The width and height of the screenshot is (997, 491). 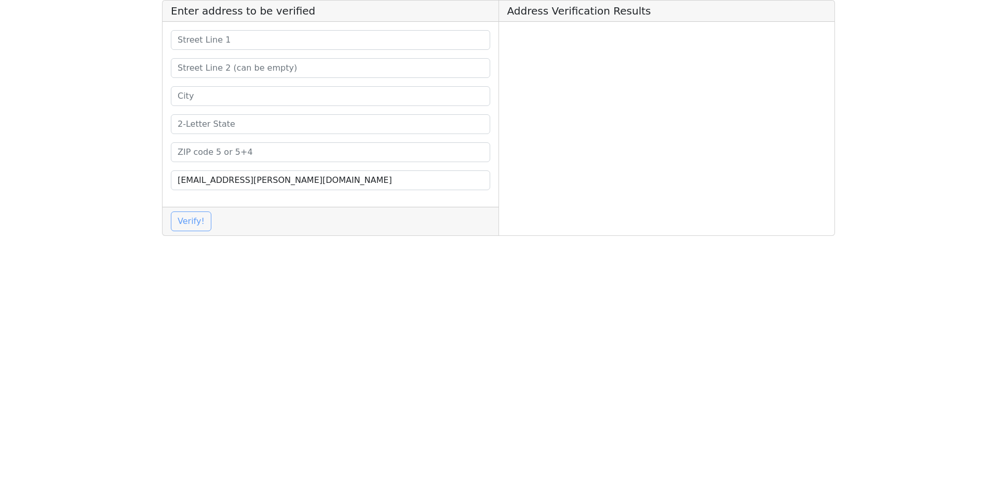 I want to click on h5: Address Verification Results, so click(x=667, y=11).